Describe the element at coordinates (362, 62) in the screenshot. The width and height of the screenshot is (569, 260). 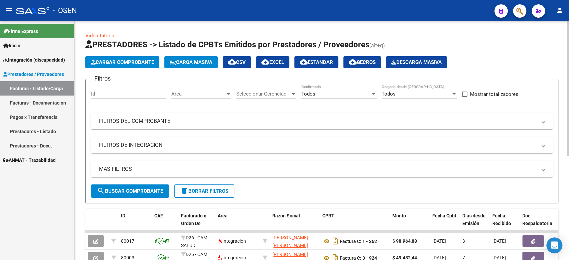
I see `span: Gecros` at that location.